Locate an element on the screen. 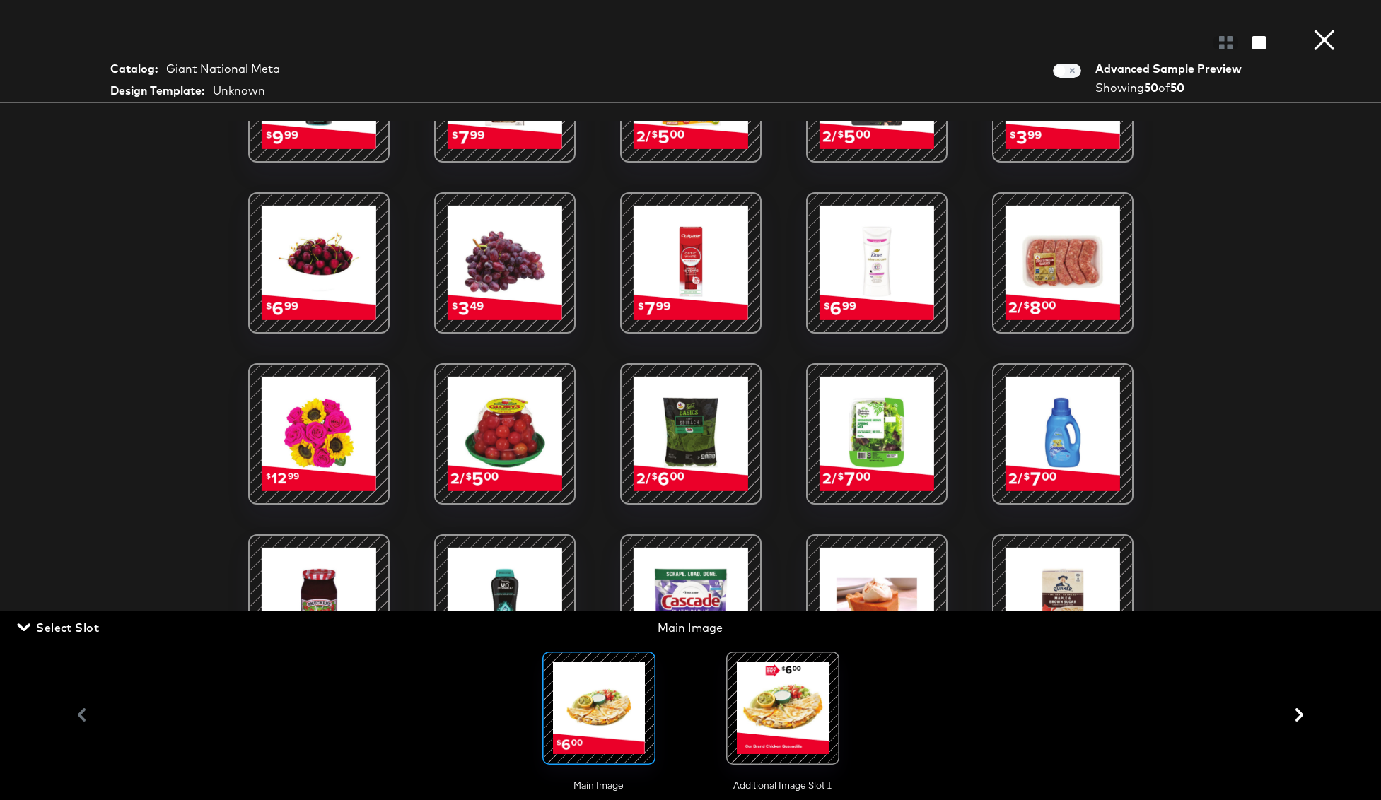  span: Main Image is located at coordinates (599, 785).